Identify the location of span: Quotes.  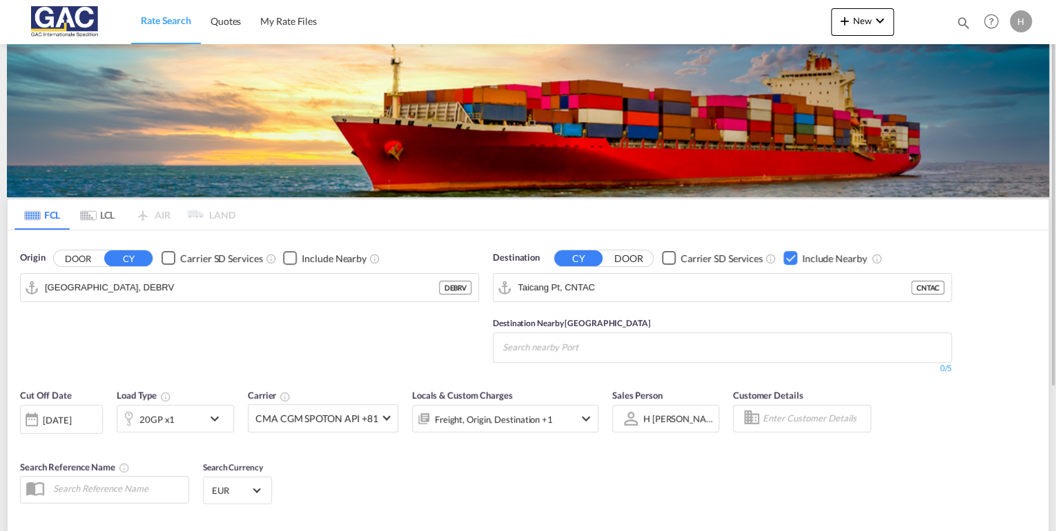
(226, 21).